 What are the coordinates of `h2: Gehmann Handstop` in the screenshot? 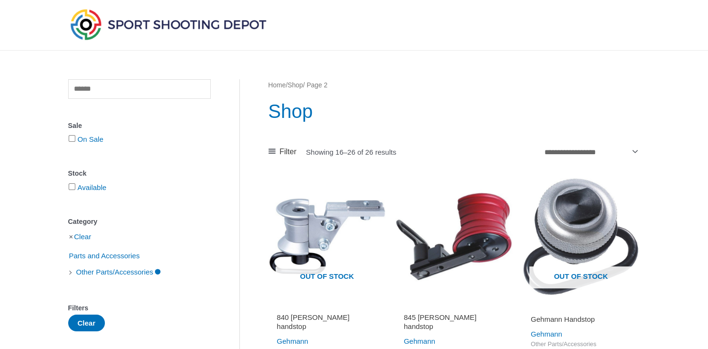 It's located at (581, 319).